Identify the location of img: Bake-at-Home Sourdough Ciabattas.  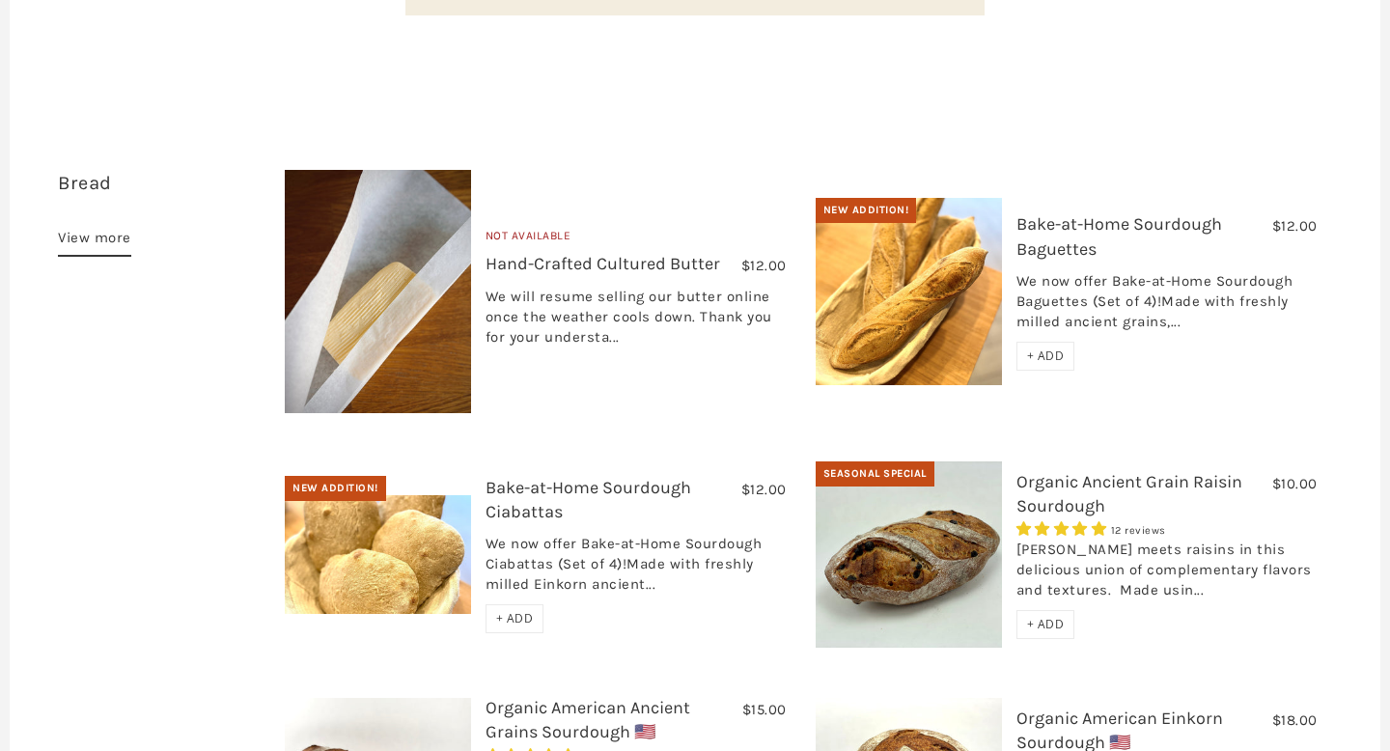
(377, 554).